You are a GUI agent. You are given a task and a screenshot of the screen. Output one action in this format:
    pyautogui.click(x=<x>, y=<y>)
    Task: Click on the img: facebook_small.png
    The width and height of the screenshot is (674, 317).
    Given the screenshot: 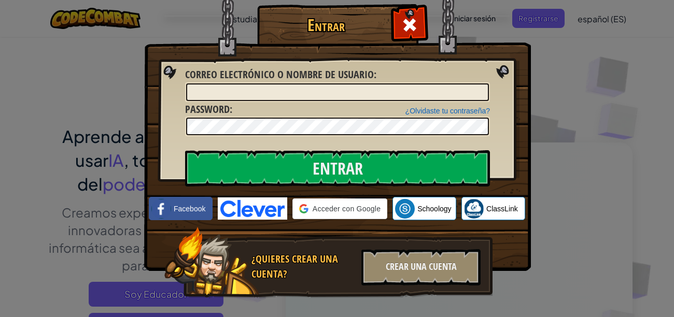 What is the action you would take?
    pyautogui.click(x=161, y=209)
    